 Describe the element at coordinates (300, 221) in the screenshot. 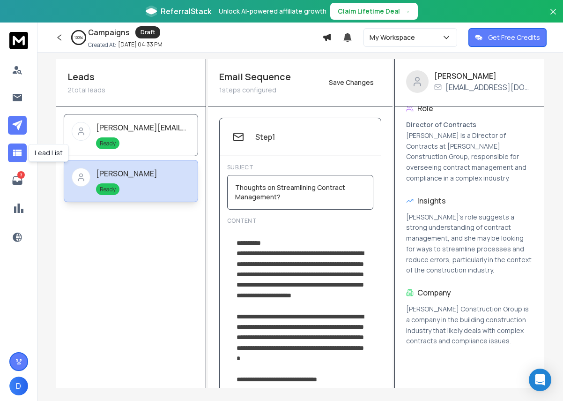

I see `label: Content` at that location.